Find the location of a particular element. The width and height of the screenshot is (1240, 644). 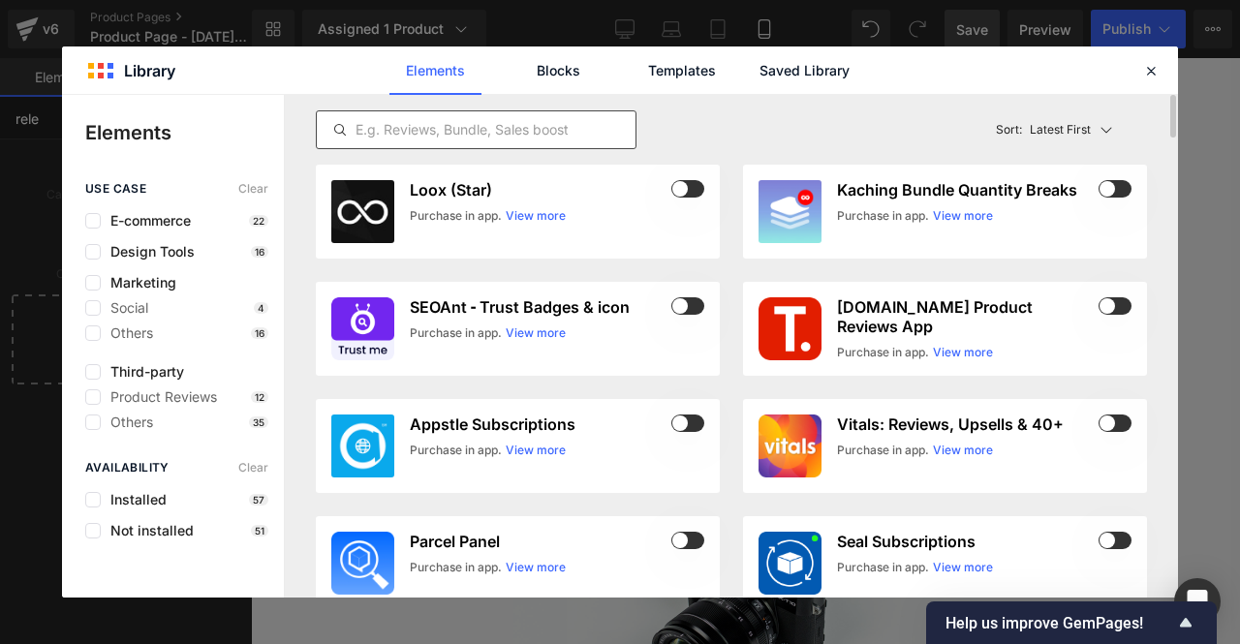

span: E-commerce is located at coordinates (145, 221).